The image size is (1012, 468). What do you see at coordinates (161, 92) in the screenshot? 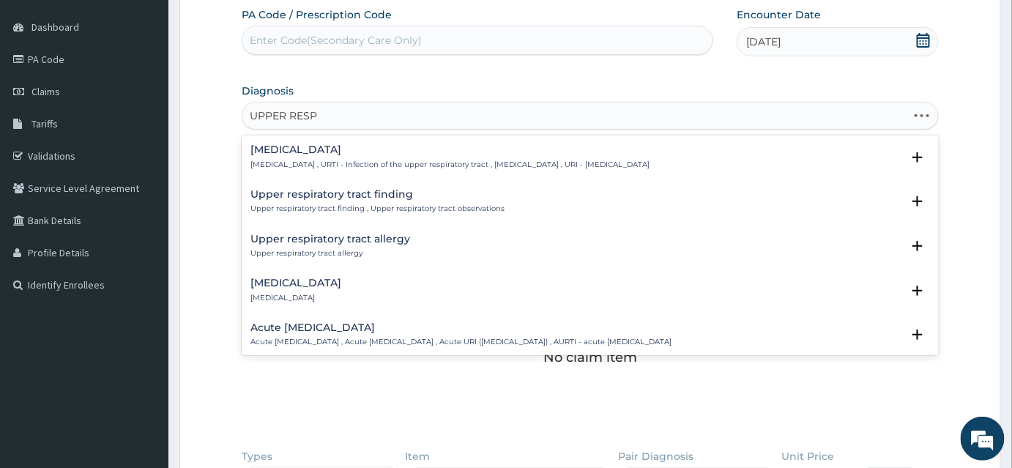
I see `div: Chat with us now` at bounding box center [161, 92].